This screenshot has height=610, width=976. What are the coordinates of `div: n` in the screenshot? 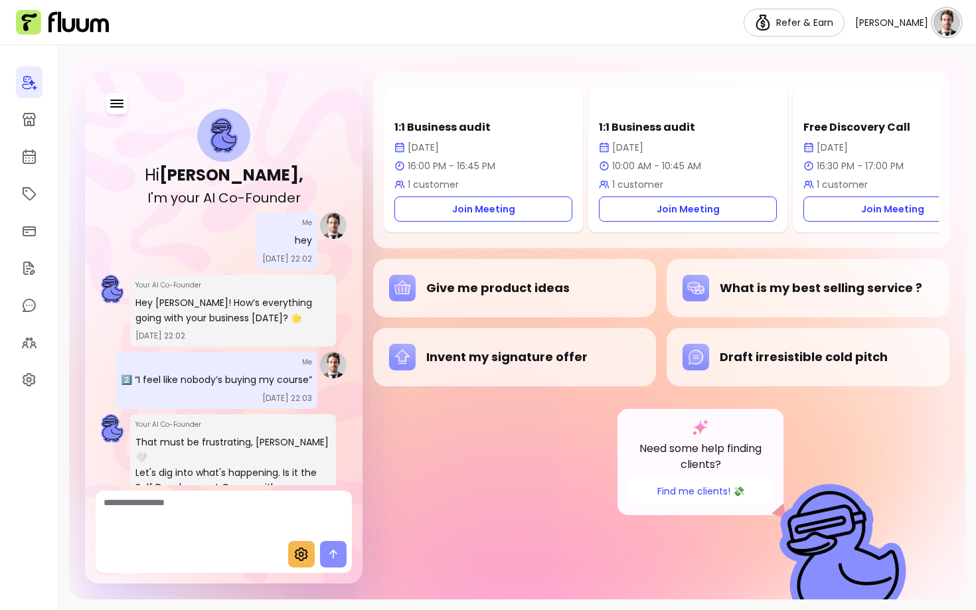 It's located at (273, 198).